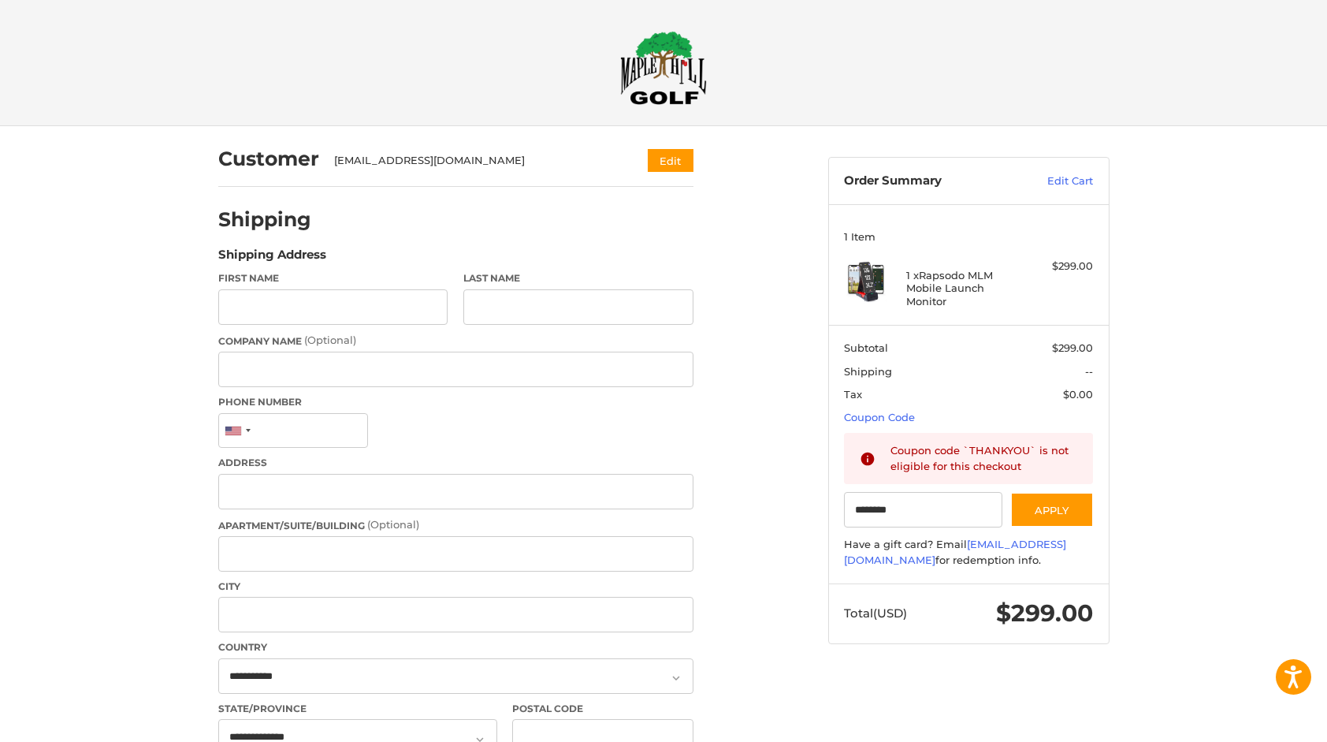  I want to click on label: City, so click(456, 586).